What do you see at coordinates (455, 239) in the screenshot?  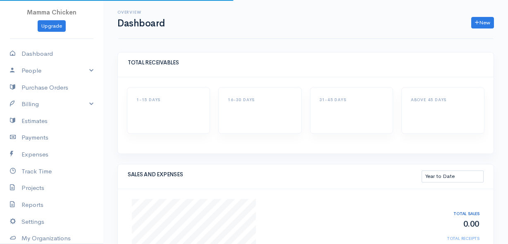 I see `h6: TOTAL RECEIPTS` at bounding box center [455, 239].